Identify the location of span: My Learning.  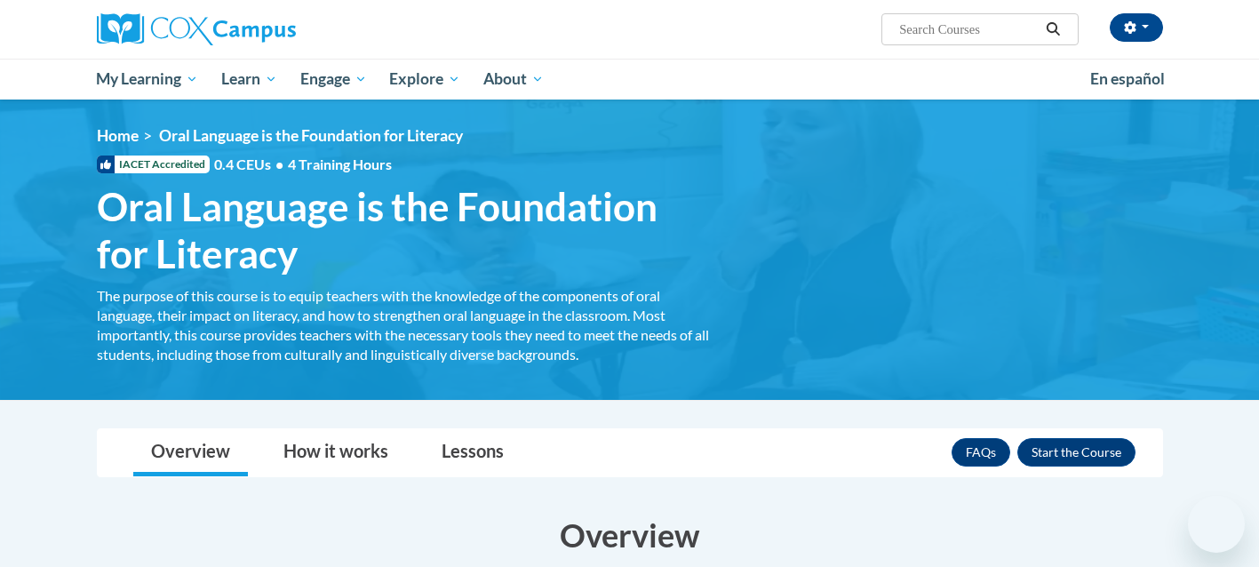
(147, 79).